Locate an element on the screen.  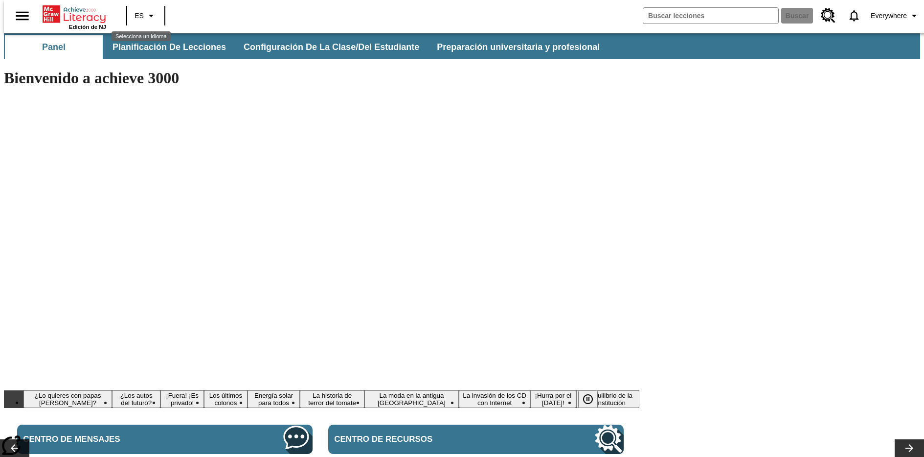
a: Notificaciones is located at coordinates (854, 16).